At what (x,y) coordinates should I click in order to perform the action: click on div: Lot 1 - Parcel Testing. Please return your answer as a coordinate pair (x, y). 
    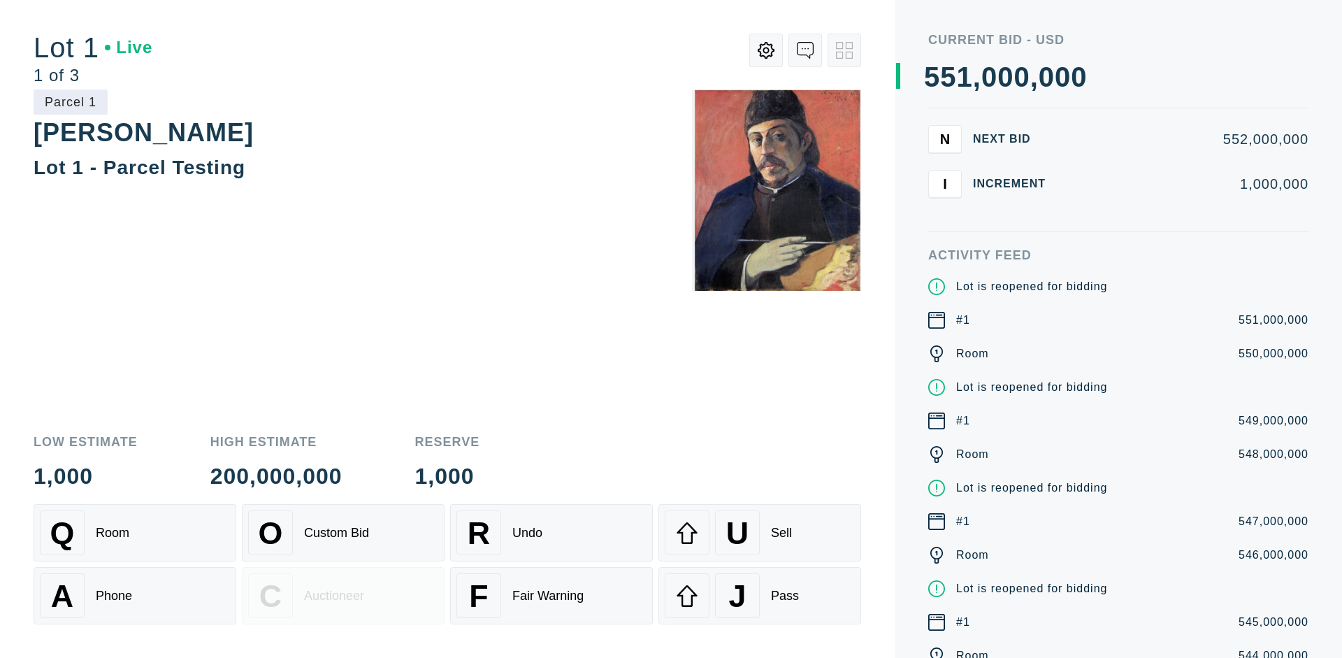
    Looking at the image, I should click on (139, 167).